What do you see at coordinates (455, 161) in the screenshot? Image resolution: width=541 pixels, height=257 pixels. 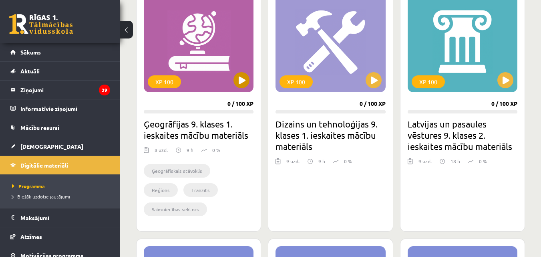 I see `p: 18 h` at bounding box center [455, 161].